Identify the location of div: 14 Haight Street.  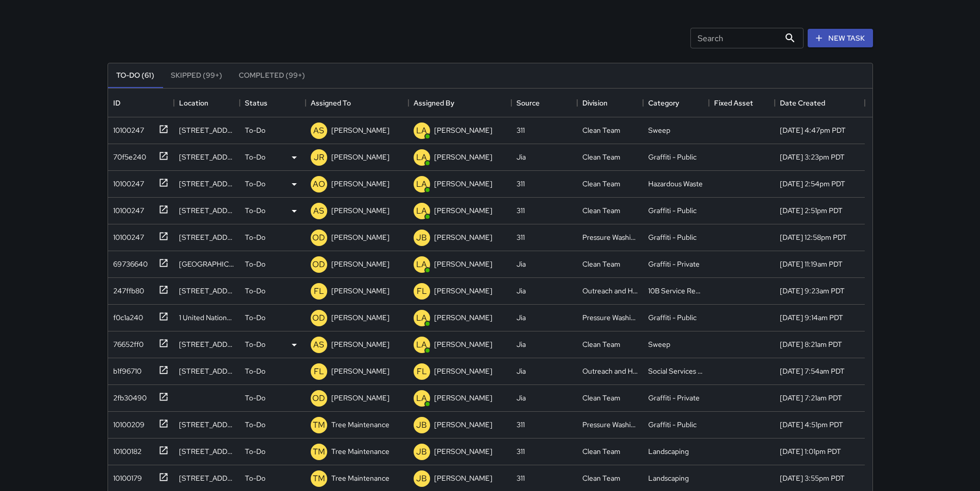
(207, 210).